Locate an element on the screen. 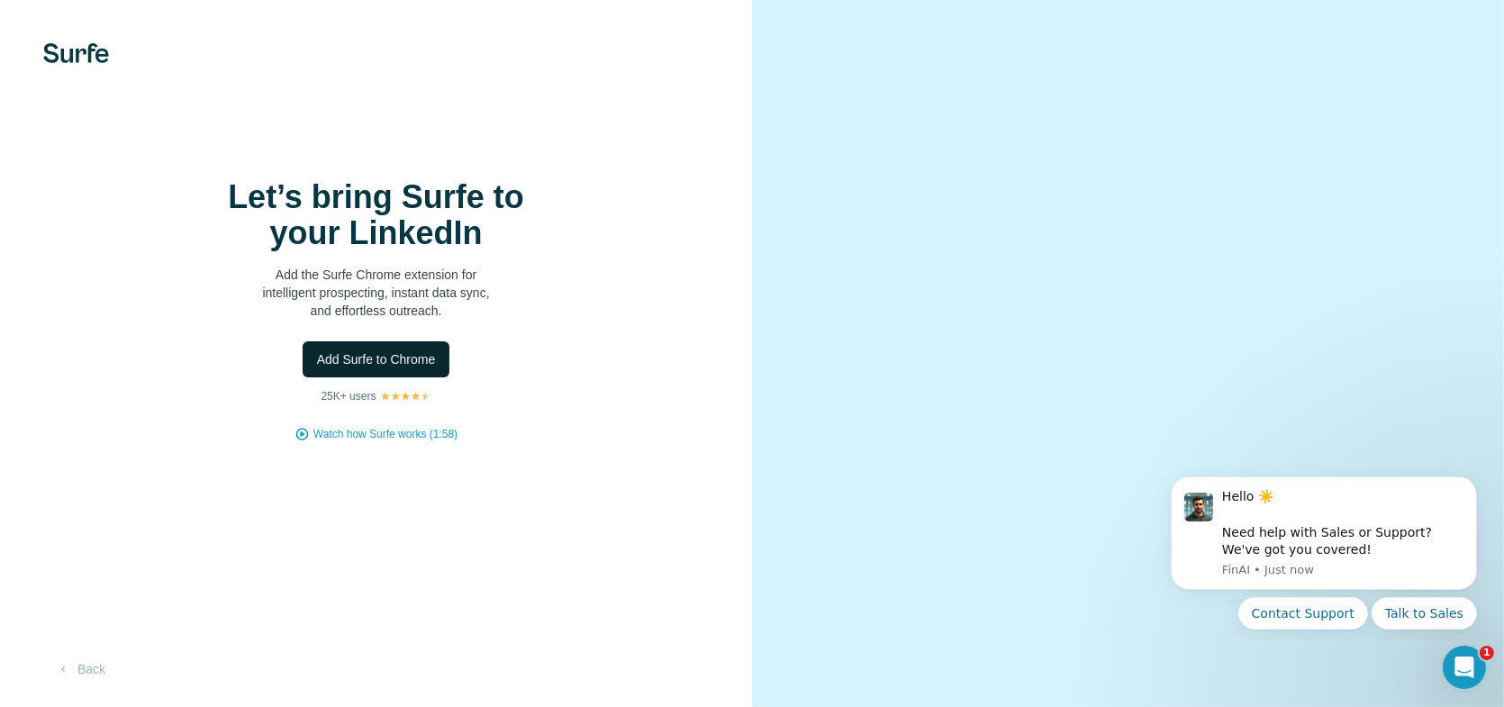  button: Quick reply: Contact Support is located at coordinates (159, 152).